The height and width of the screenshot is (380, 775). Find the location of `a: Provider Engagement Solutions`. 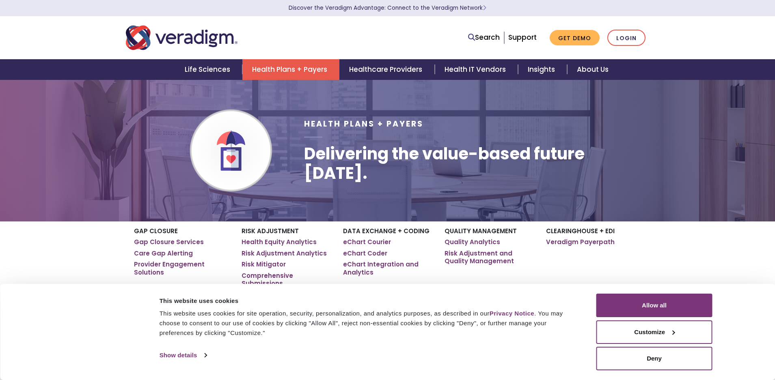

a: Provider Engagement Solutions is located at coordinates (181, 268).